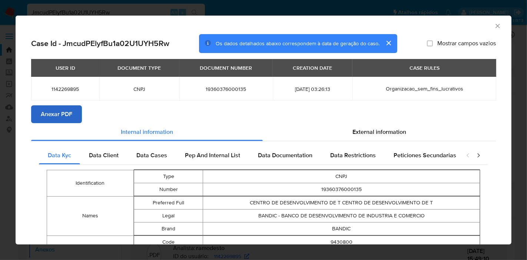 Image resolution: width=527 pixels, height=260 pixels. Describe the element at coordinates (424, 155) in the screenshot. I see `span: Peticiones Secundarias` at that location.